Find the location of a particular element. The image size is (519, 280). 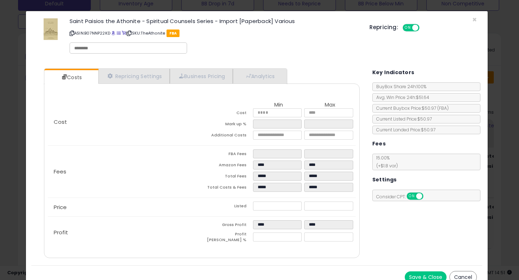

a: Business Pricing is located at coordinates (201, 76).